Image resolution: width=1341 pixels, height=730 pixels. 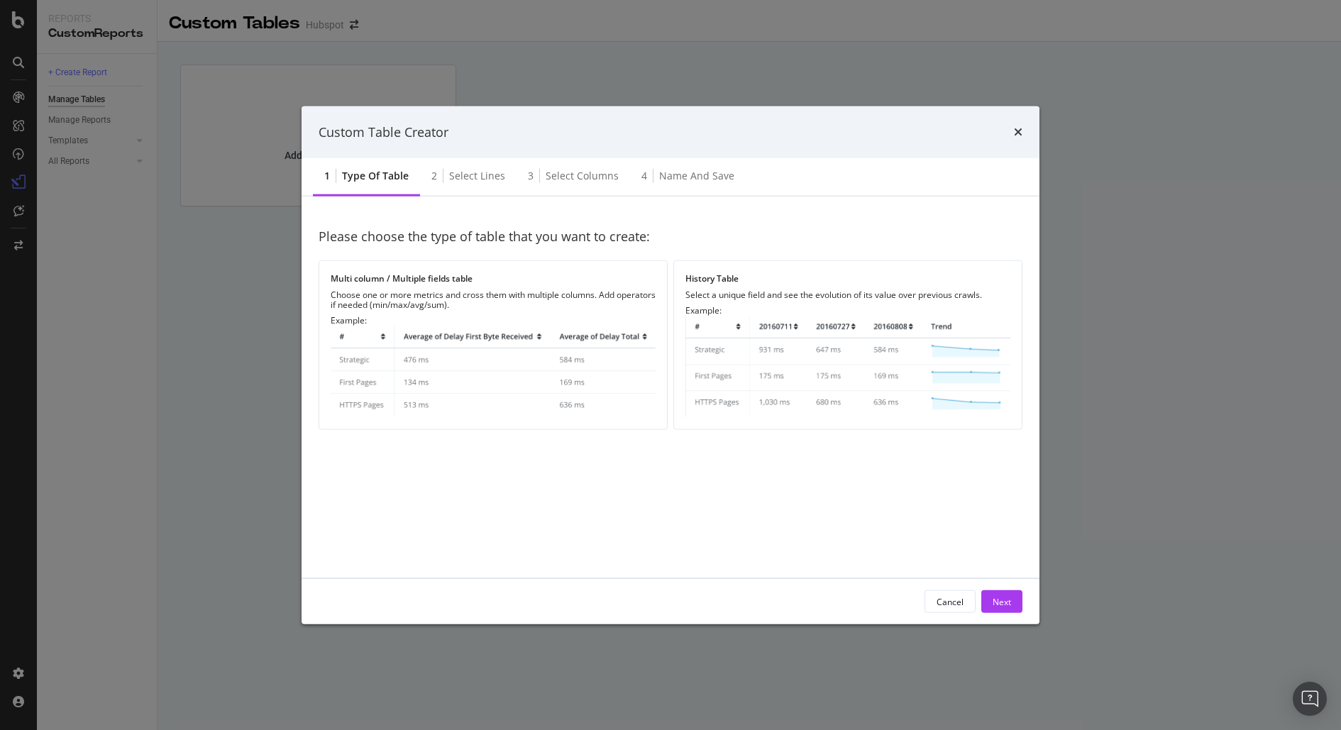 What do you see at coordinates (671, 237) in the screenshot?
I see `div: Please choose the type of table that you want to create:` at bounding box center [671, 237].